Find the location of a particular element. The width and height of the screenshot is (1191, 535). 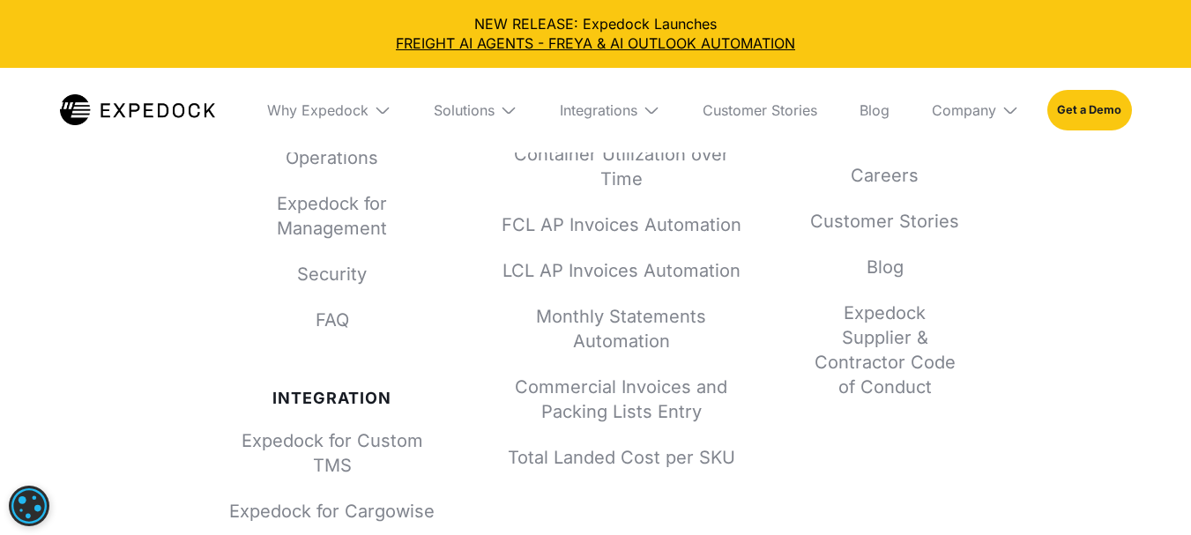

a: Expedock for Cargowise is located at coordinates (332, 511).